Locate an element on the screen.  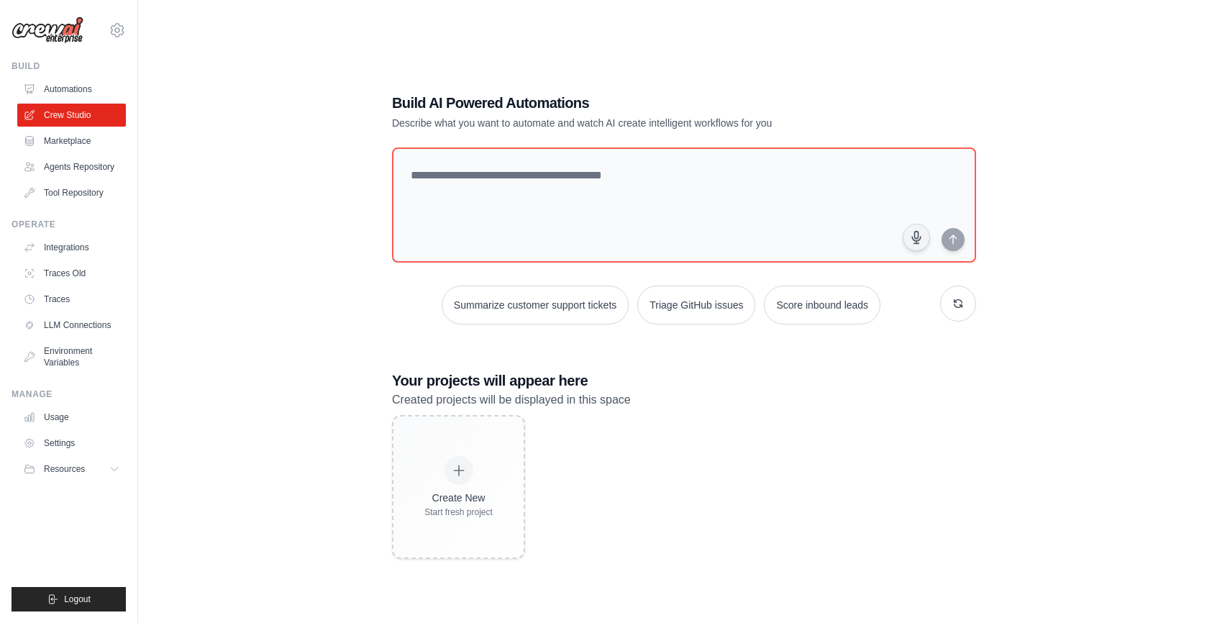
a: Crew Studio is located at coordinates (71, 115).